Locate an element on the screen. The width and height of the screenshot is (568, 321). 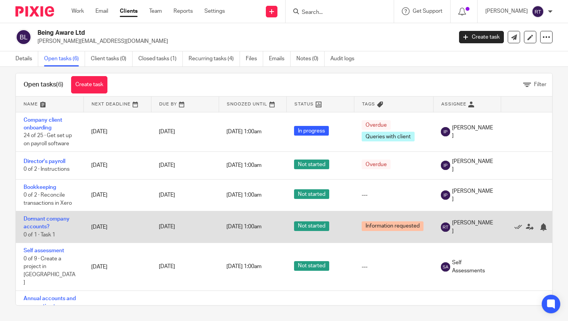
a: Bookkeeping is located at coordinates (40, 187).